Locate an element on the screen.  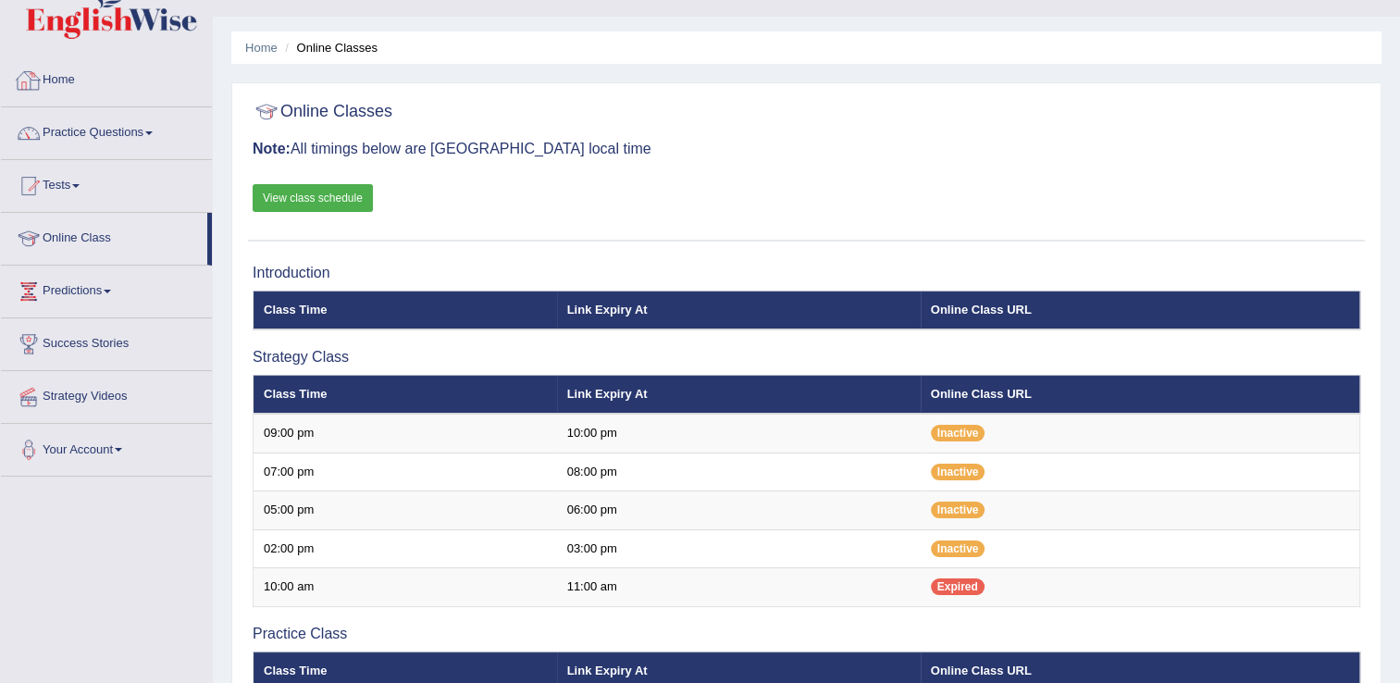
td: 06:00 pm is located at coordinates (738, 511).